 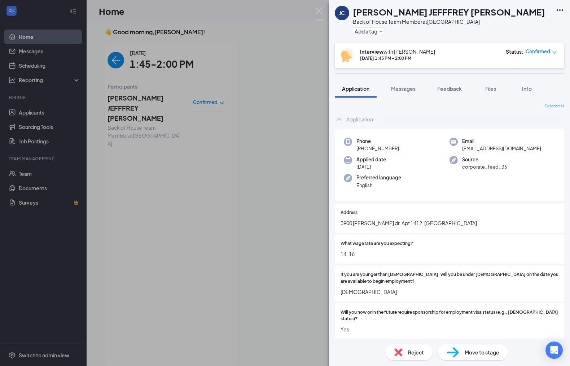 What do you see at coordinates (339, 119) in the screenshot?
I see `svg: ChevronUp` at bounding box center [339, 119].